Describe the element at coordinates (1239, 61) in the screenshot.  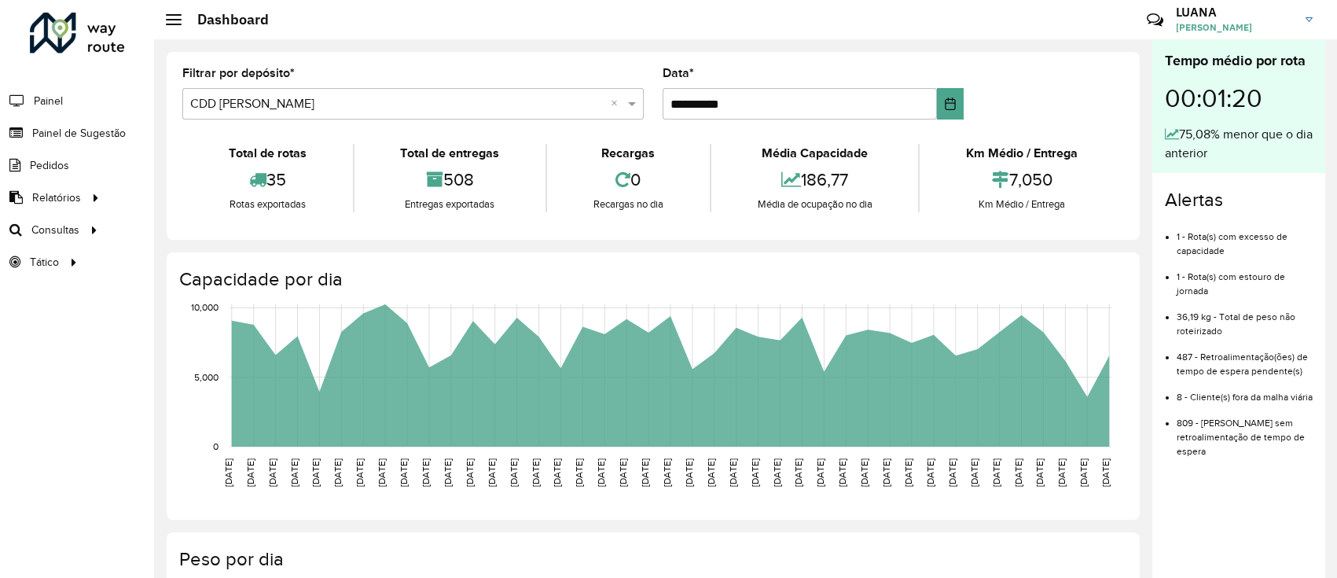
I see `div: Tempo médio por rota` at that location.